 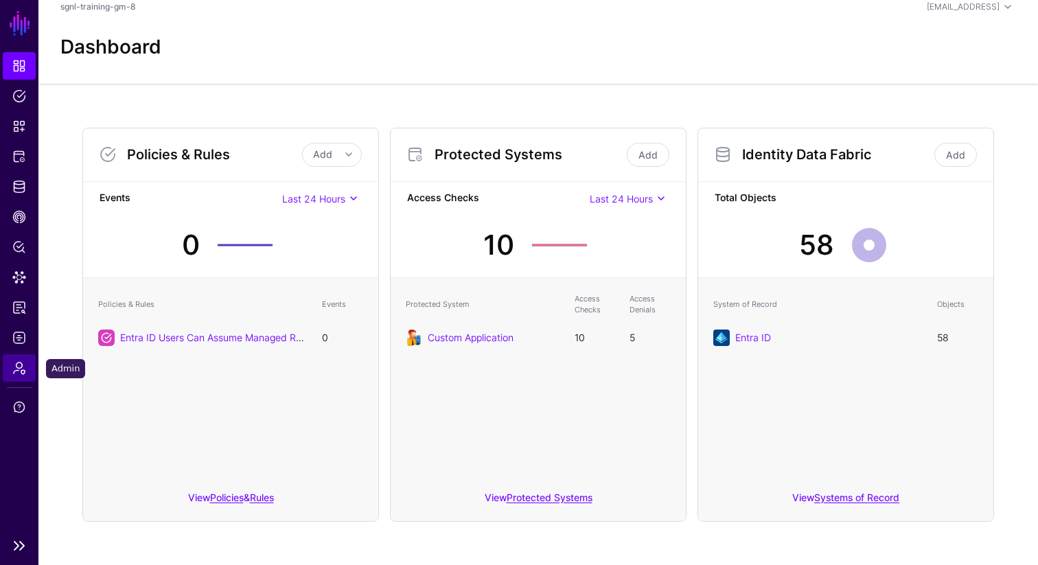 What do you see at coordinates (595, 338) in the screenshot?
I see `td: 10` at bounding box center [595, 338].